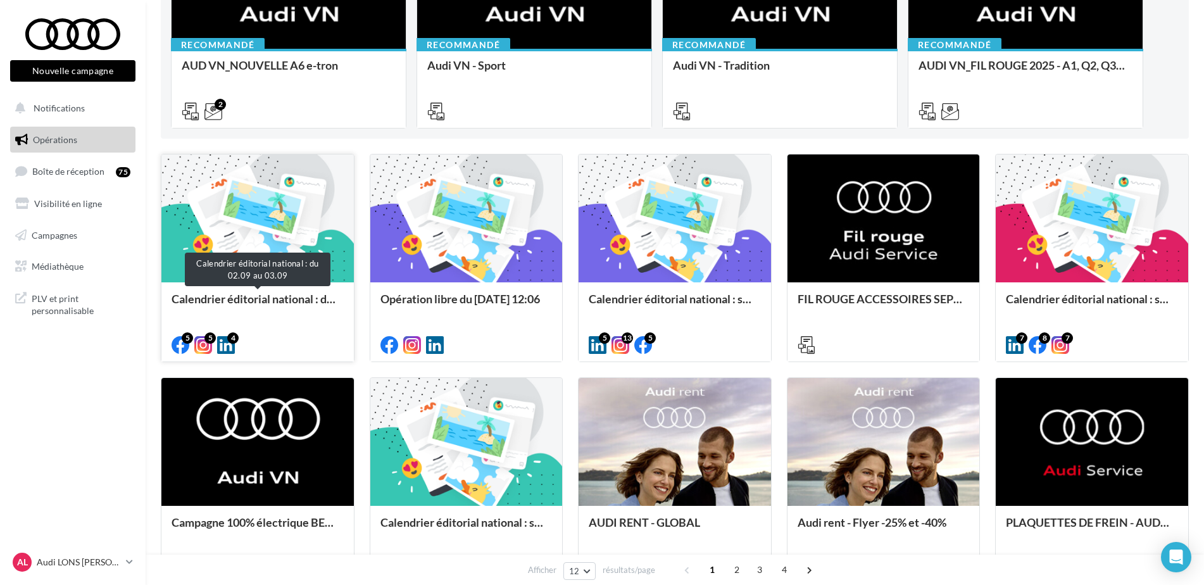  I want to click on span: Médiathèque, so click(58, 266).